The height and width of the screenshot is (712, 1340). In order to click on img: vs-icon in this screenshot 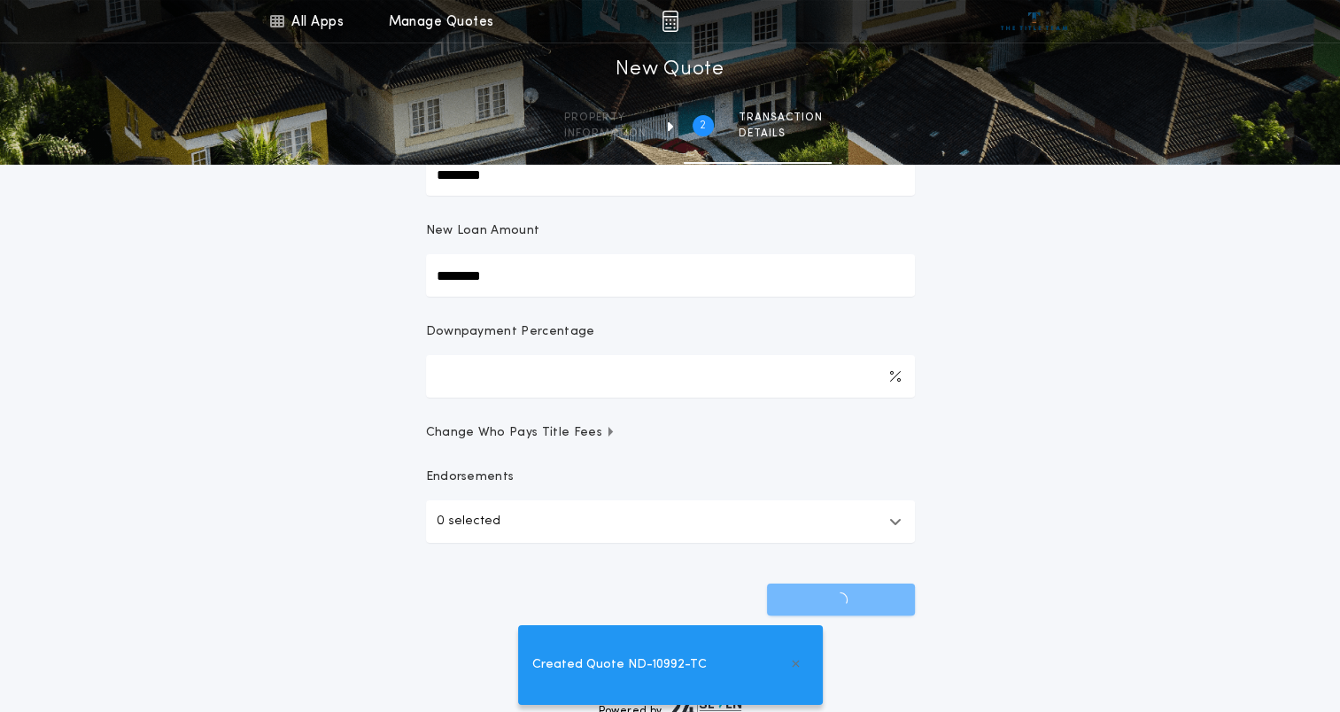, I will do `click(1034, 21)`.